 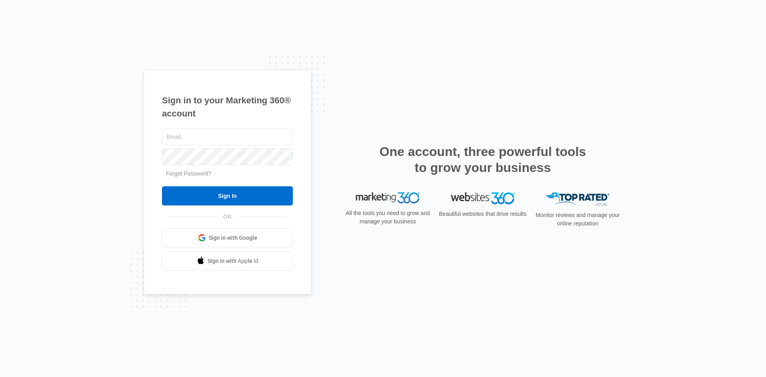 I want to click on a: Sign in with Google, so click(x=227, y=238).